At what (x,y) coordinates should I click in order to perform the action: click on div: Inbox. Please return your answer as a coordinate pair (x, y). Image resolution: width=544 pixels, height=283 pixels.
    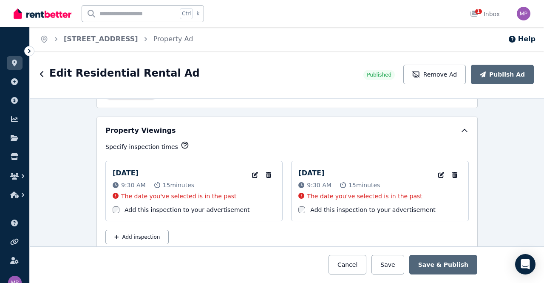
    Looking at the image, I should click on (485, 14).